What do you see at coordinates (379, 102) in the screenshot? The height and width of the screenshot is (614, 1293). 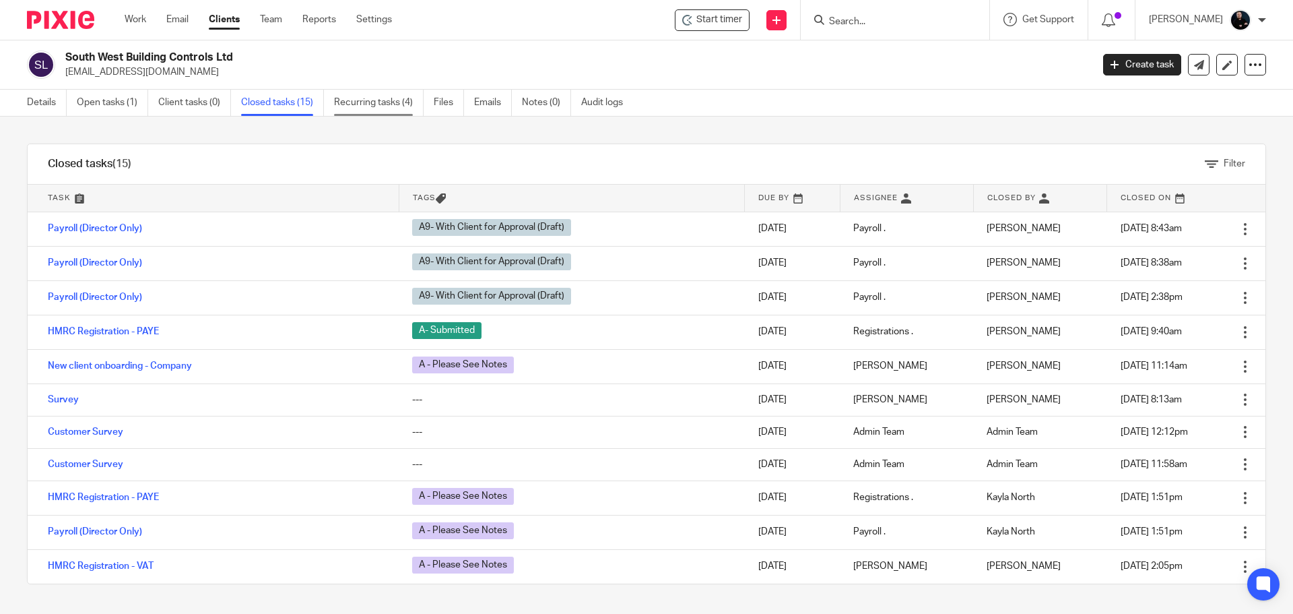 I see `a: Recurring tasks (4)` at bounding box center [379, 102].